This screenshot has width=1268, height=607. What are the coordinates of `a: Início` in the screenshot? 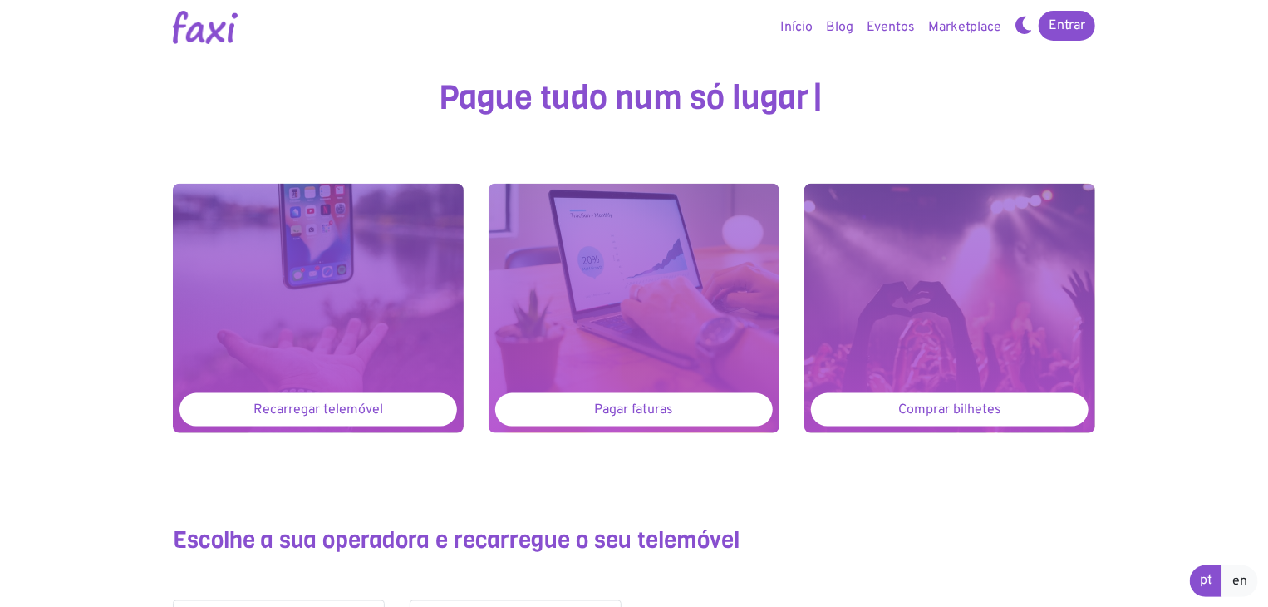 It's located at (796, 27).